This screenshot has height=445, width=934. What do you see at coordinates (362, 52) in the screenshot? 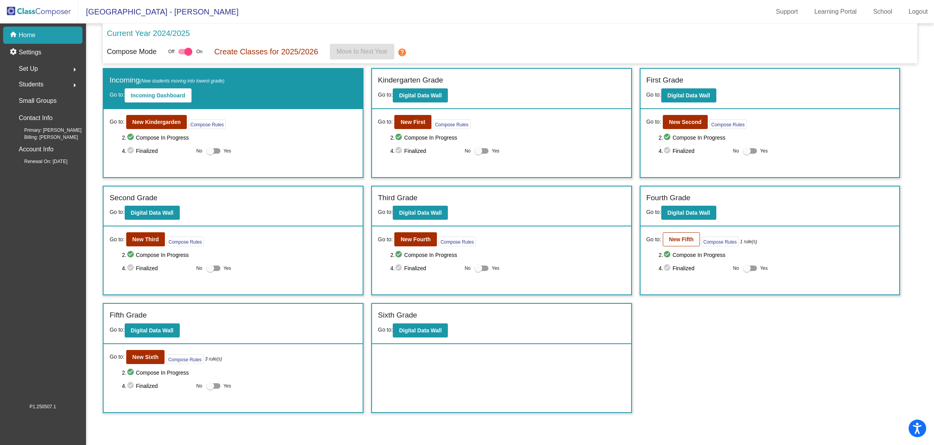
I see `button: Move to Next Year` at bounding box center [362, 52].